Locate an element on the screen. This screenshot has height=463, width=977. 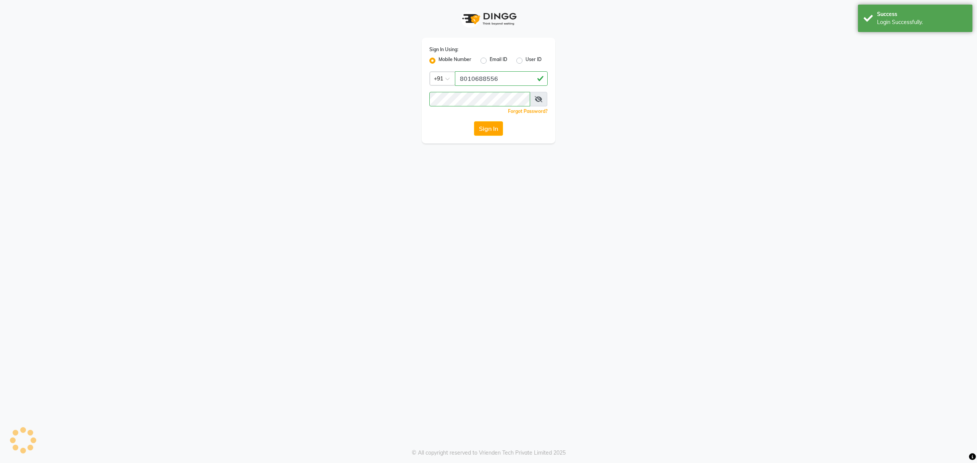
button: Sign In is located at coordinates (489, 129).